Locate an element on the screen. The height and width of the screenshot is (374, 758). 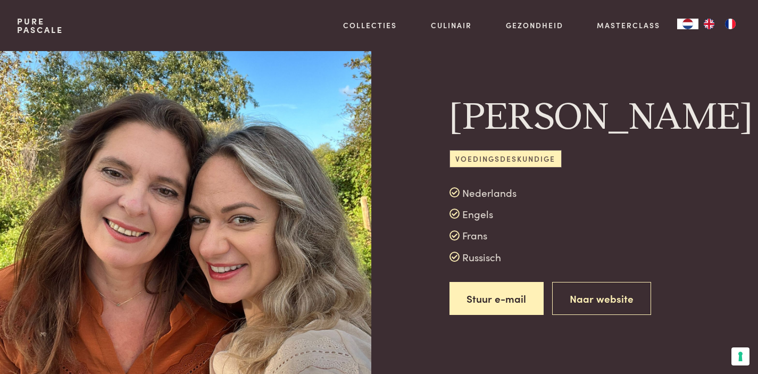
div: Frans is located at coordinates (595, 236).